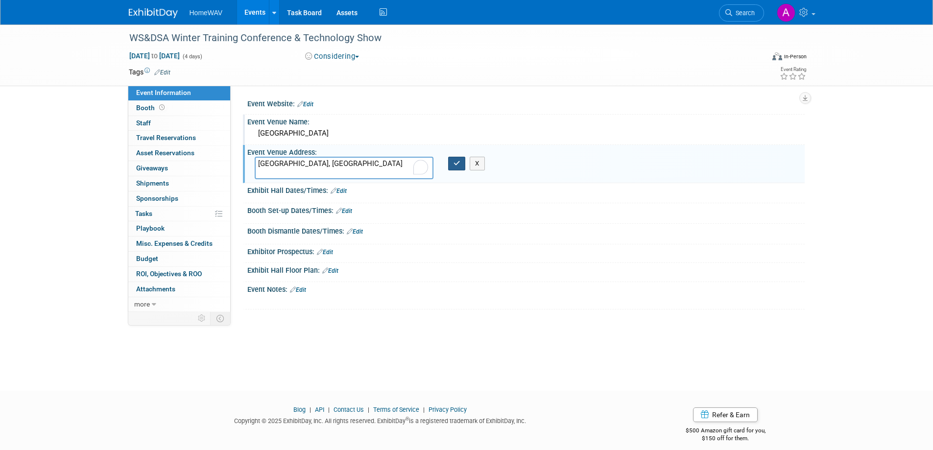  I want to click on a: Blog, so click(299, 409).